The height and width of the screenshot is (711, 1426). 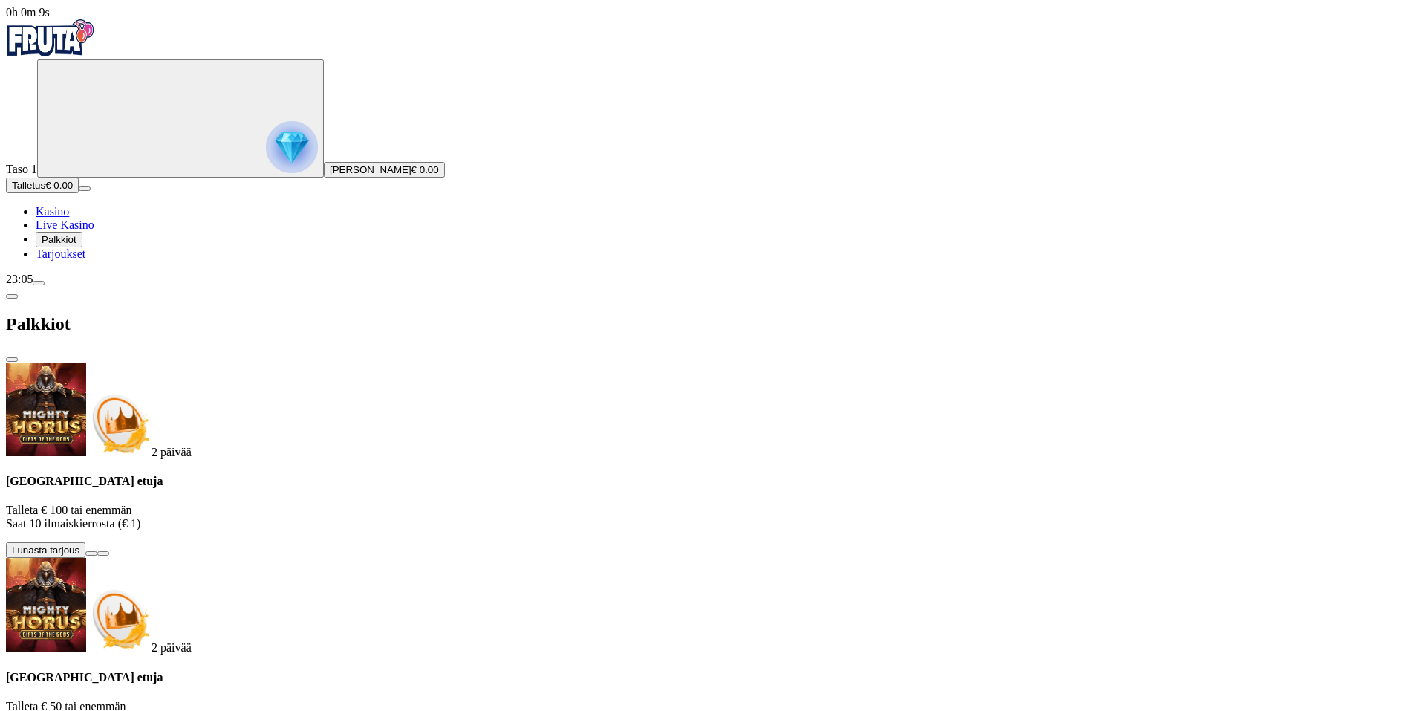 What do you see at coordinates (12, 359) in the screenshot?
I see `button: close` at bounding box center [12, 359].